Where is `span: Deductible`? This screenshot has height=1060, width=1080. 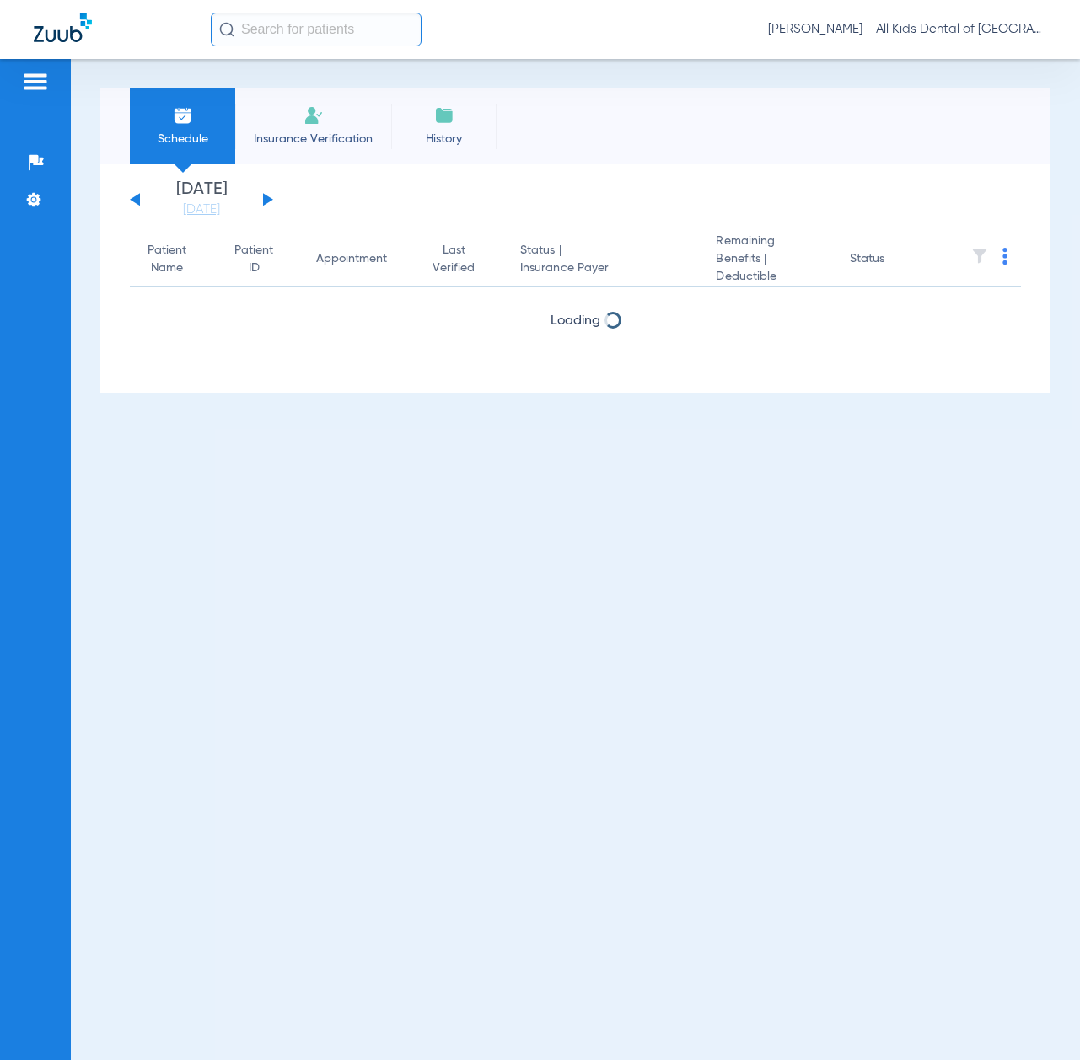 span: Deductible is located at coordinates (769, 276).